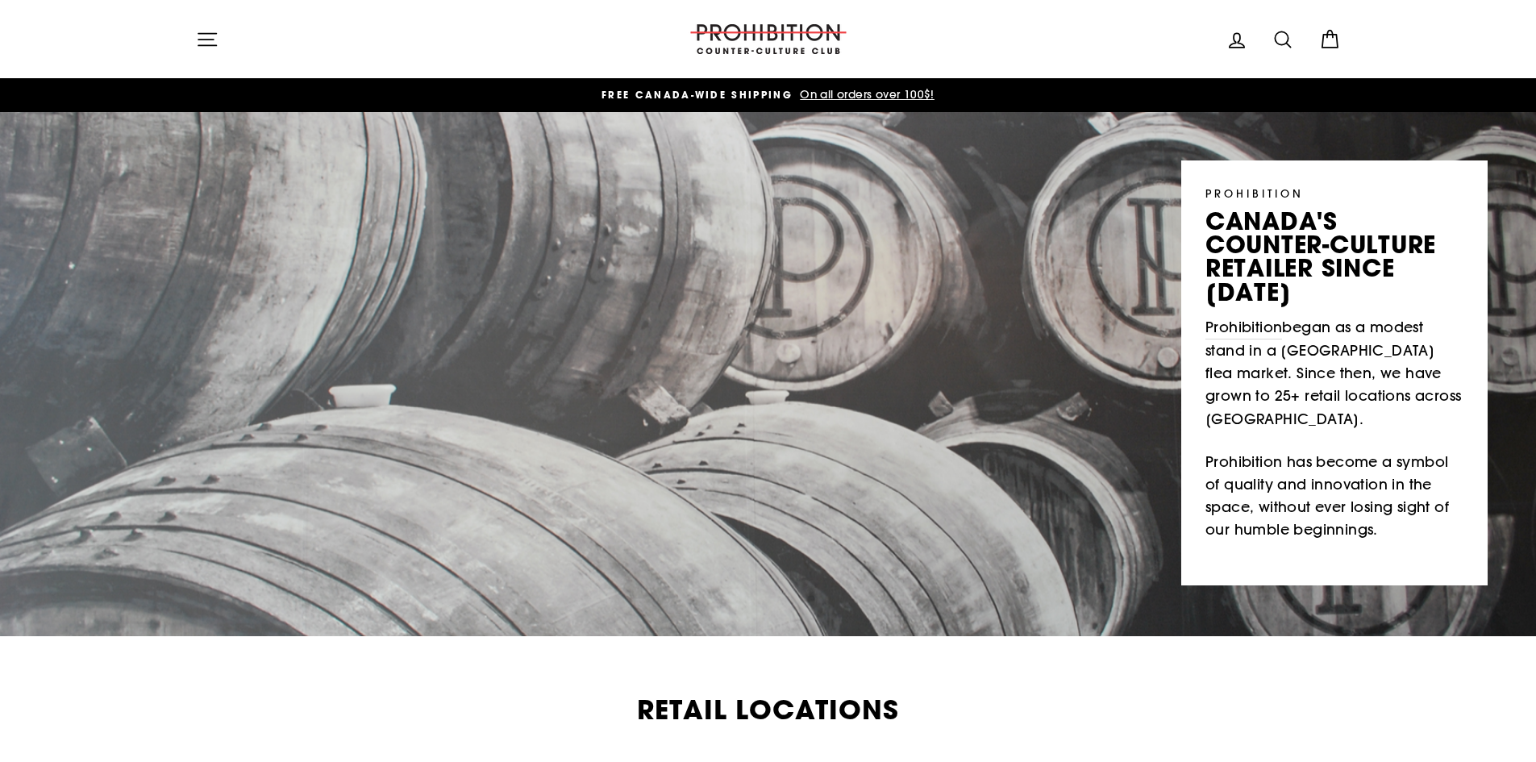  I want to click on a: Prohibition, so click(1243, 327).